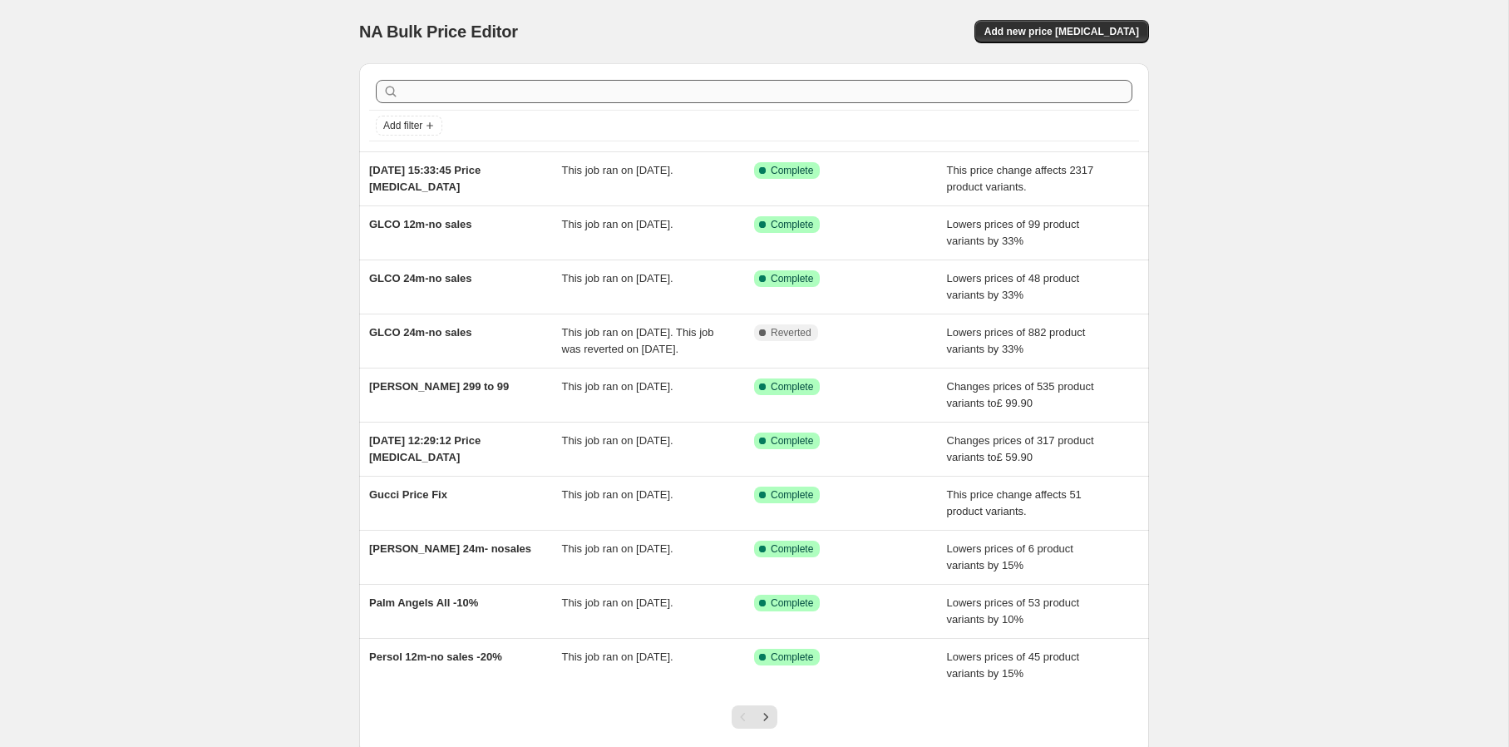 Image resolution: width=1509 pixels, height=747 pixels. I want to click on span: GLCO 12m-no sales, so click(421, 224).